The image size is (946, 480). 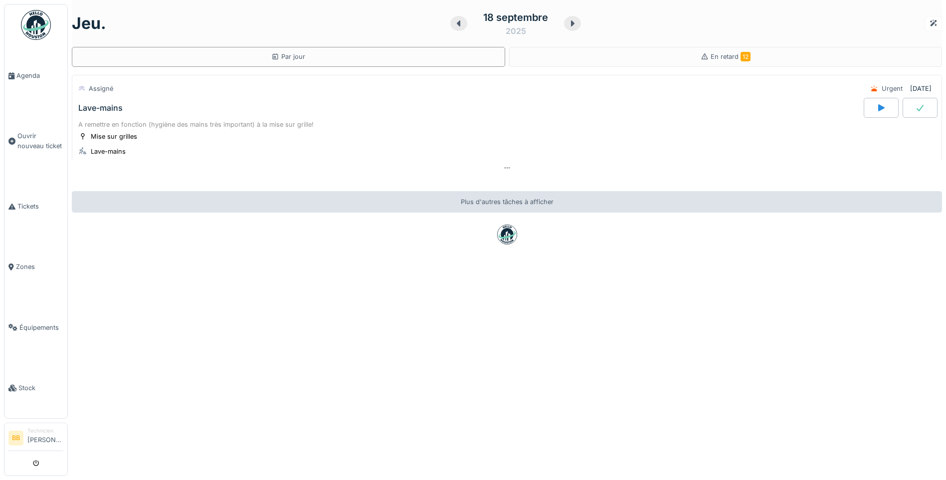 What do you see at coordinates (506, 124) in the screenshot?
I see `div: A remettre en fonction (hygiène des mains très important) à la mise sur grille!` at bounding box center [506, 124].